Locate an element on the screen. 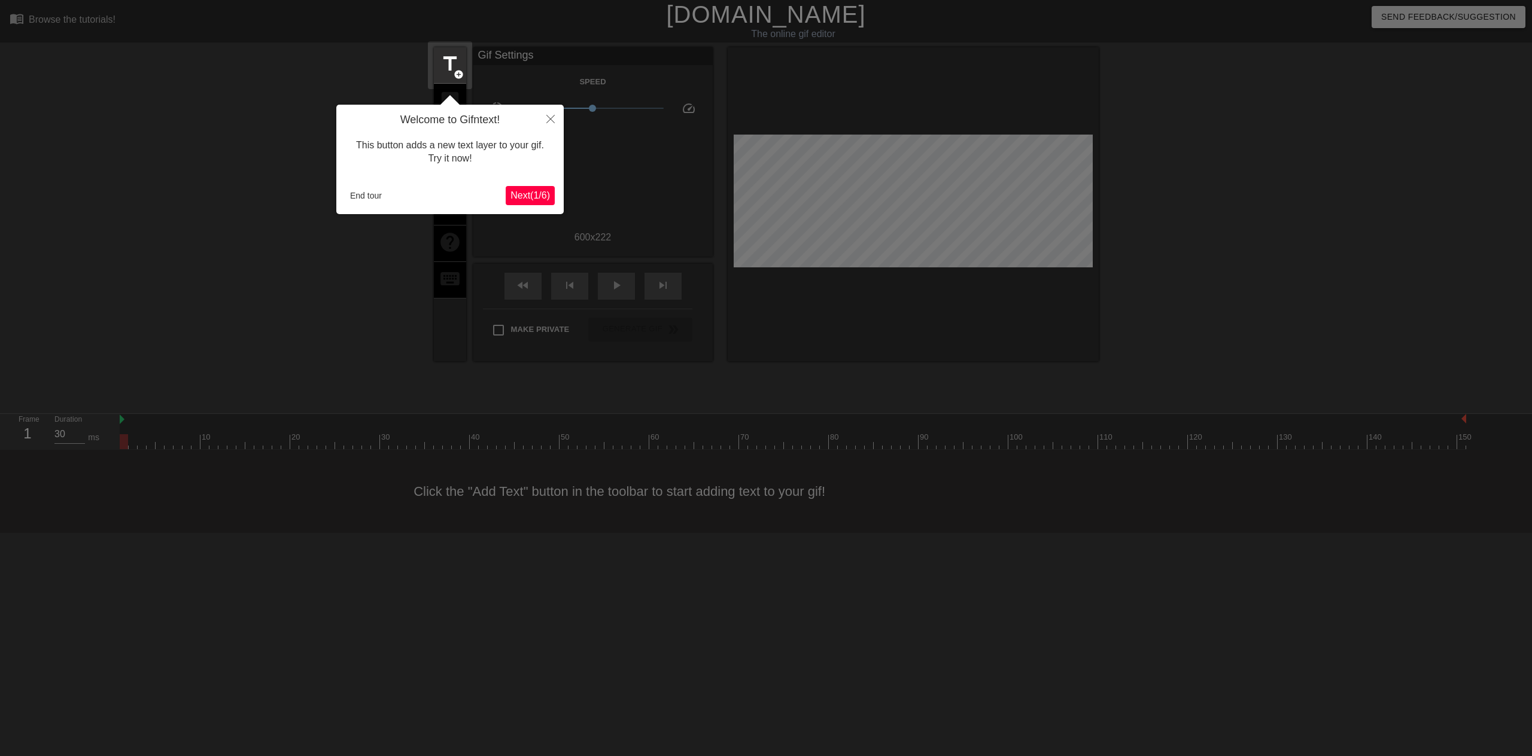  button: Next is located at coordinates (530, 196).